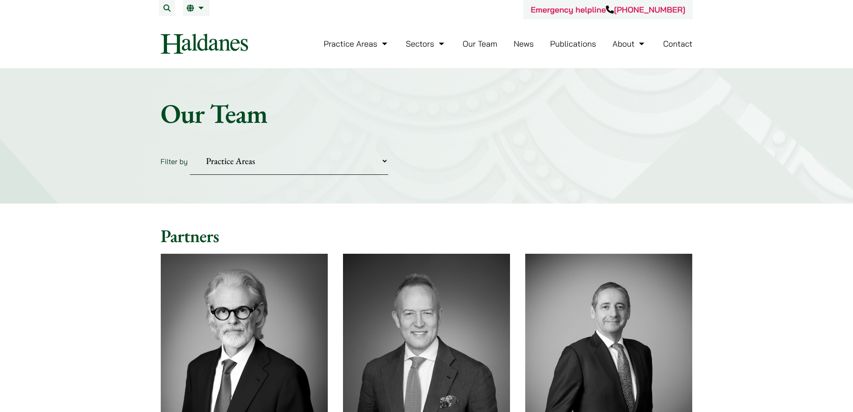 This screenshot has height=412, width=853. I want to click on a: Our Team, so click(480, 43).